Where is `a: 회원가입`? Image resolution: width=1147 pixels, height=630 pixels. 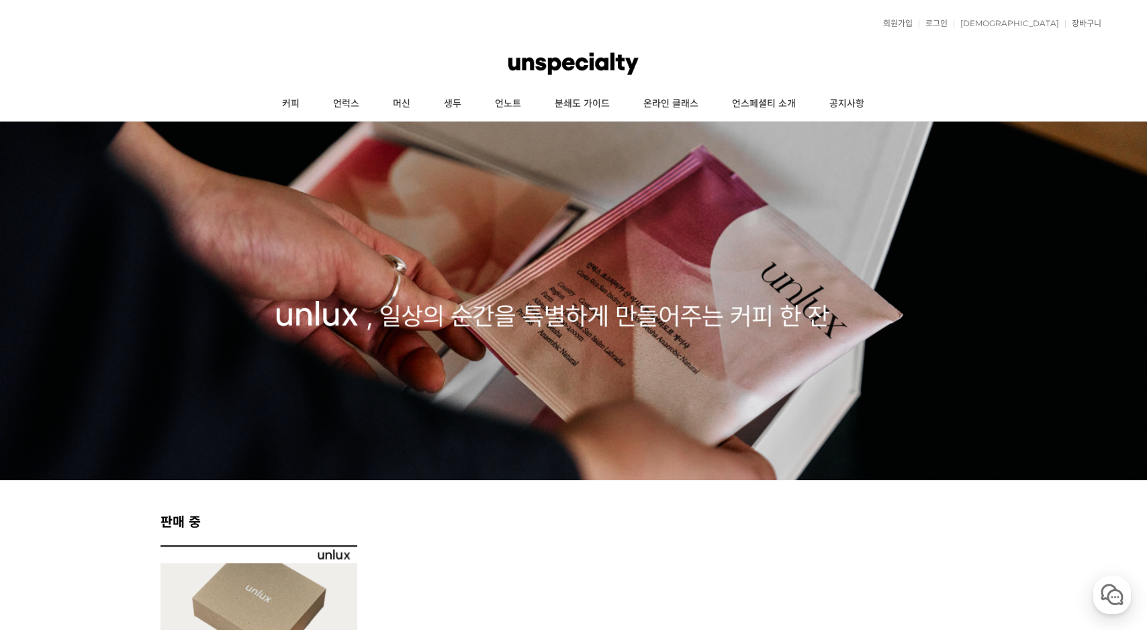
a: 회원가입 is located at coordinates (895, 24).